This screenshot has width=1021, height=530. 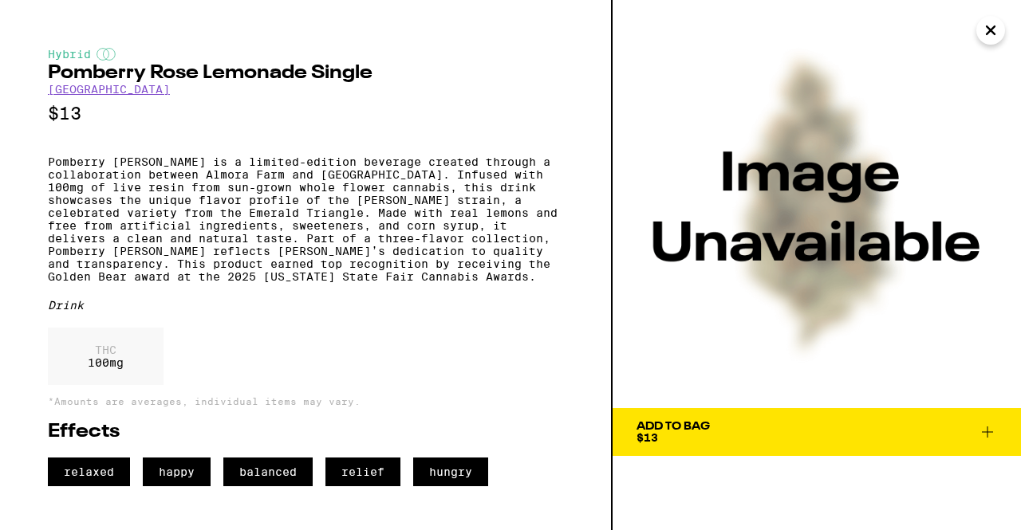 What do you see at coordinates (106, 54) in the screenshot?
I see `img: hybridColor.svg` at bounding box center [106, 54].